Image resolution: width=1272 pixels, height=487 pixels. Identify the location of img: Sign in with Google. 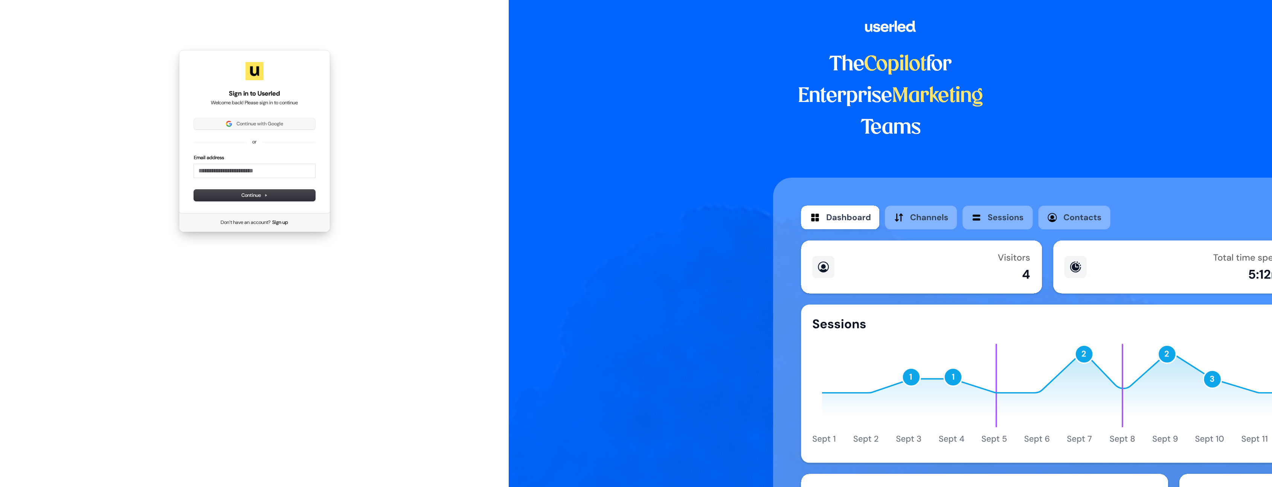
(229, 124).